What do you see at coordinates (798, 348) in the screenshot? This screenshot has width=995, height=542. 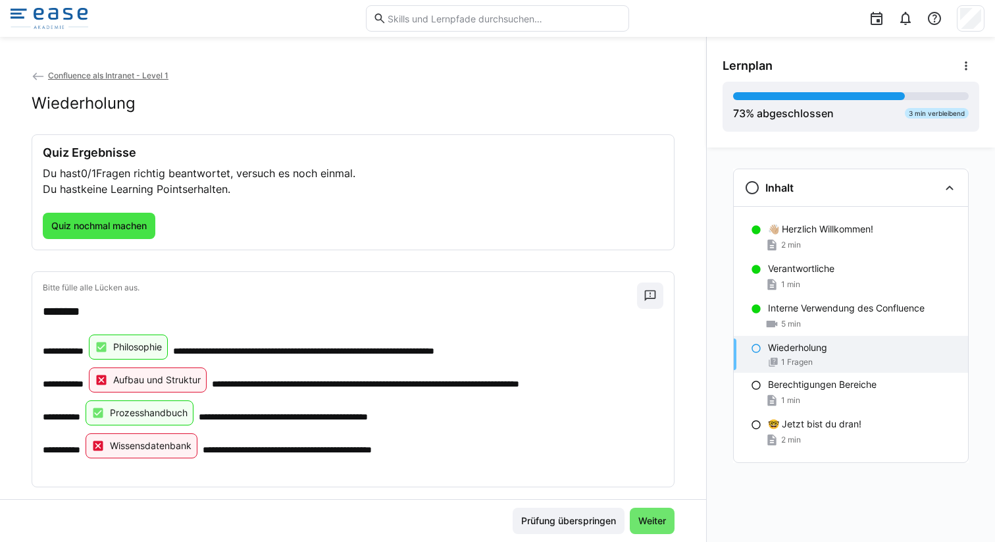 I see `p: Wiederholung` at bounding box center [798, 348].